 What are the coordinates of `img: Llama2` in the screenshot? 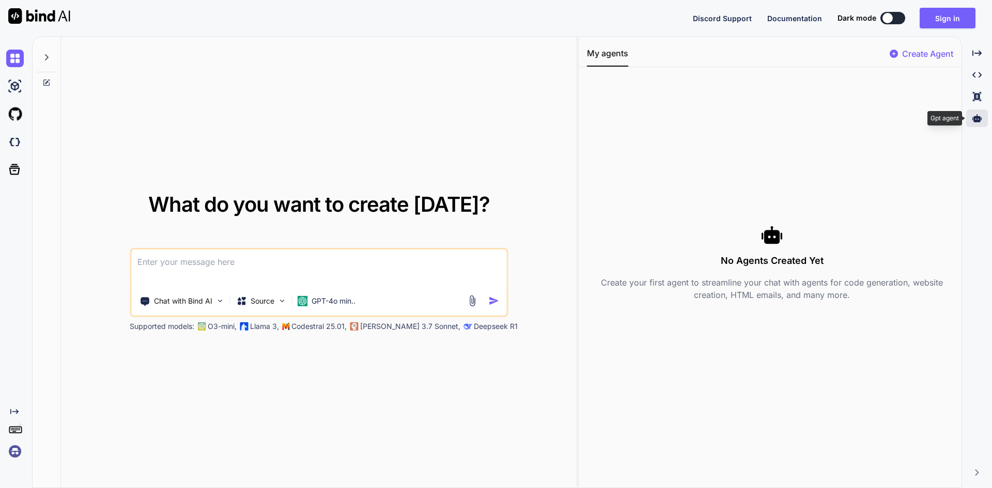 It's located at (244, 327).